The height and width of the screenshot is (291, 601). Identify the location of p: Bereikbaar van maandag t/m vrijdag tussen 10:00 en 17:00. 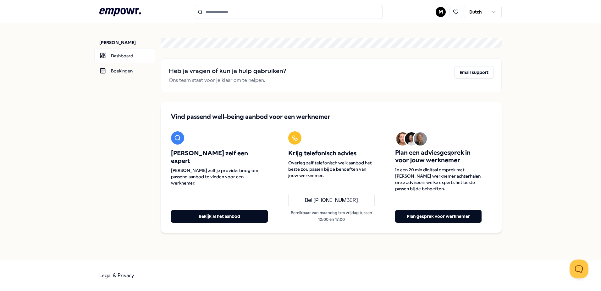
(331, 216).